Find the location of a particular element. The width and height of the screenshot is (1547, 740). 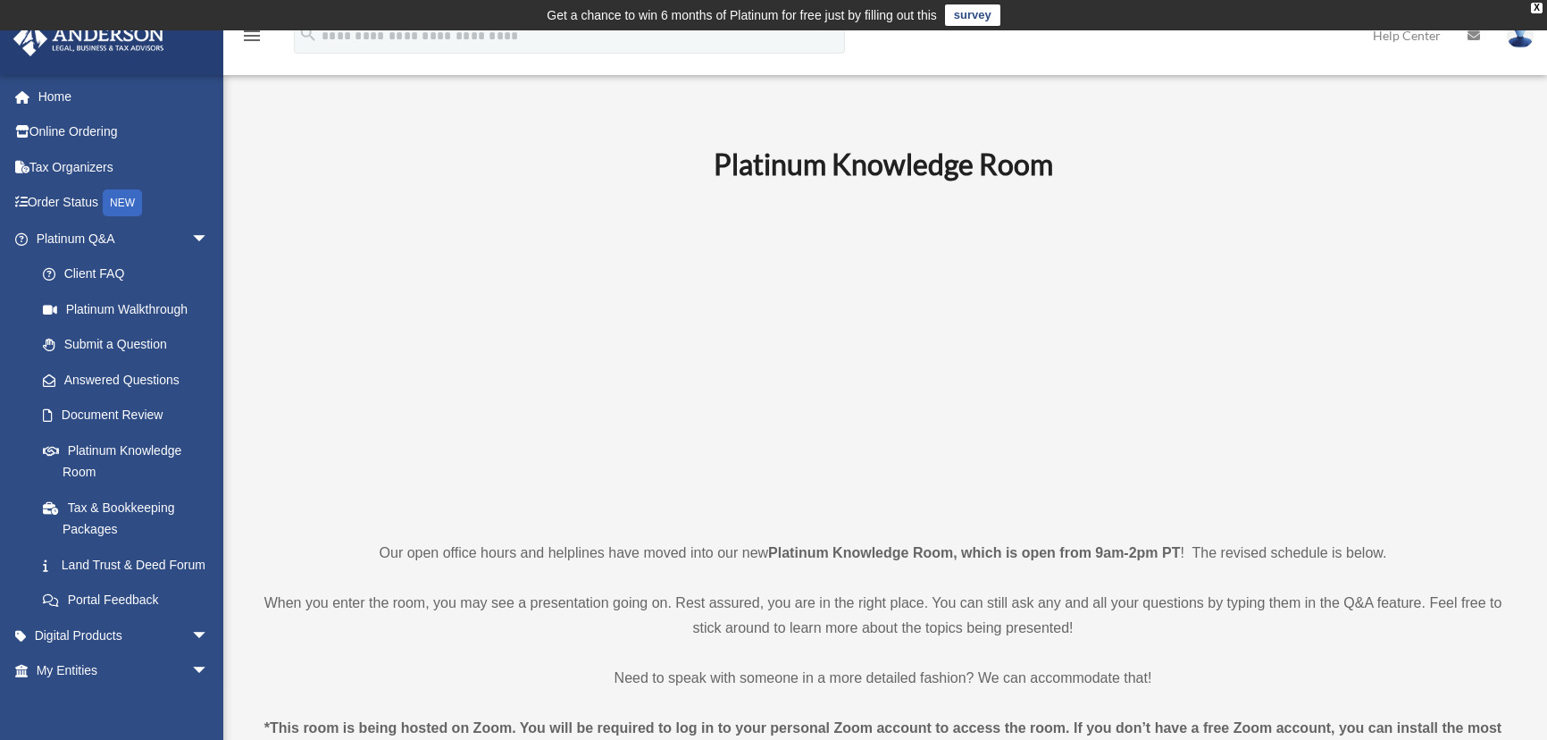

a: My Entitiesarrow_drop_down is located at coordinates (124, 671).